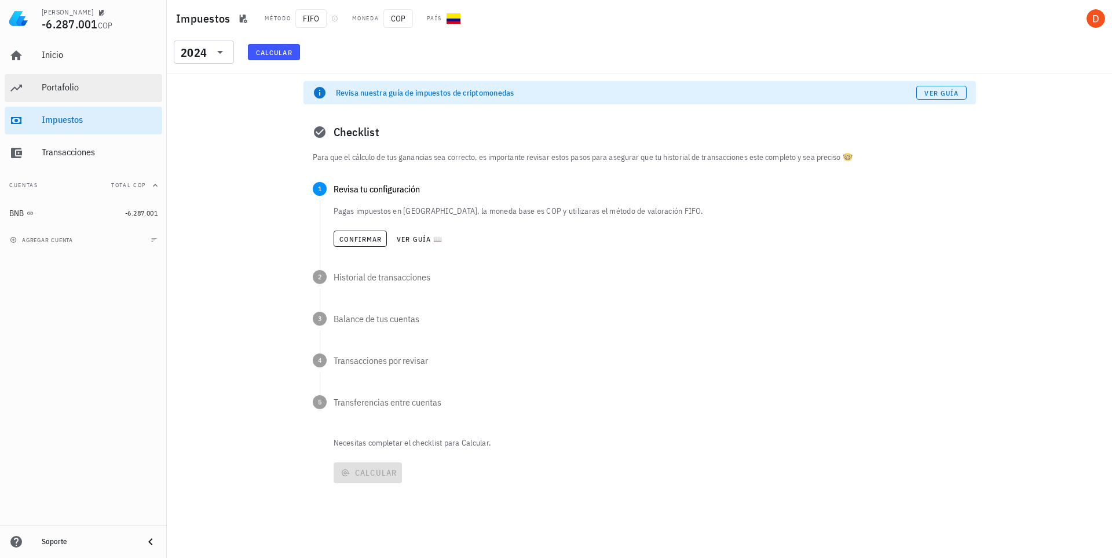 This screenshot has width=1112, height=558. Describe the element at coordinates (100, 152) in the screenshot. I see `div: Transacciones` at that location.